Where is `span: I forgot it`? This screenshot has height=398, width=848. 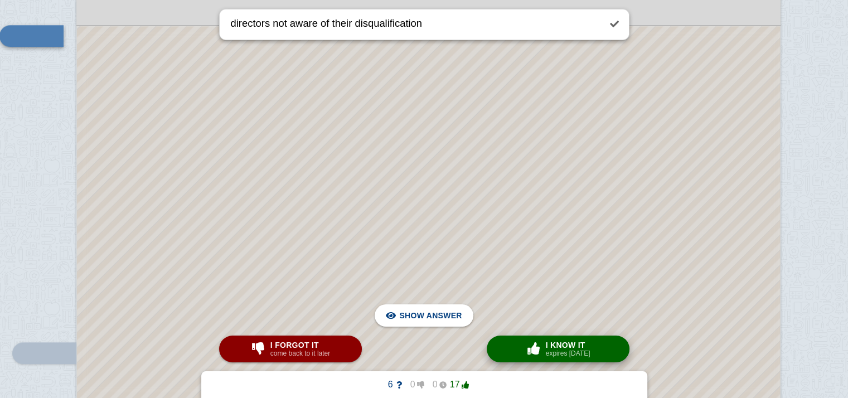 span: I forgot it is located at coordinates (300, 345).